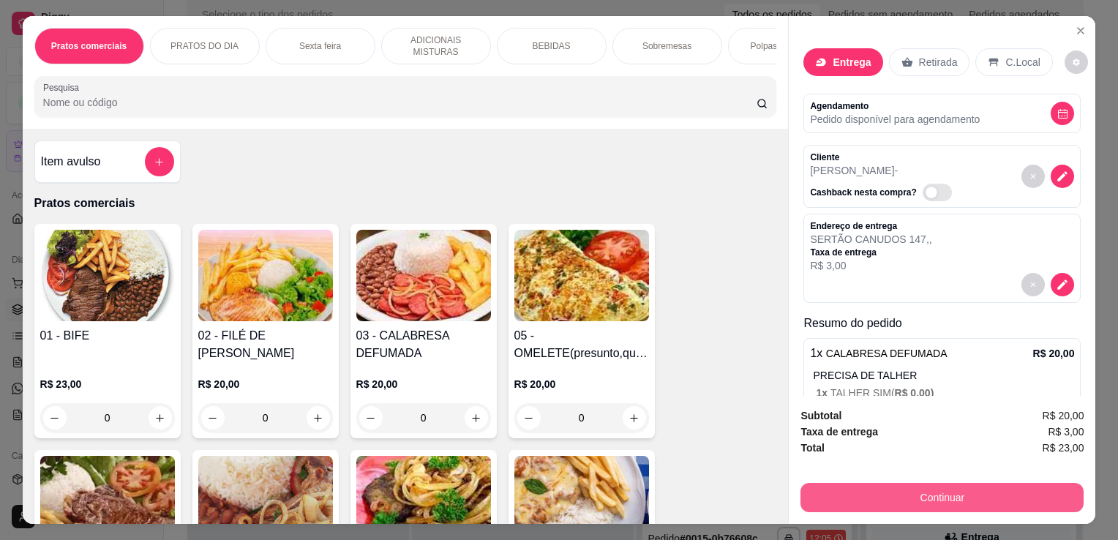 The image size is (1118, 540). Describe the element at coordinates (839, 432) in the screenshot. I see `strong: Taxa de entrega` at that location.